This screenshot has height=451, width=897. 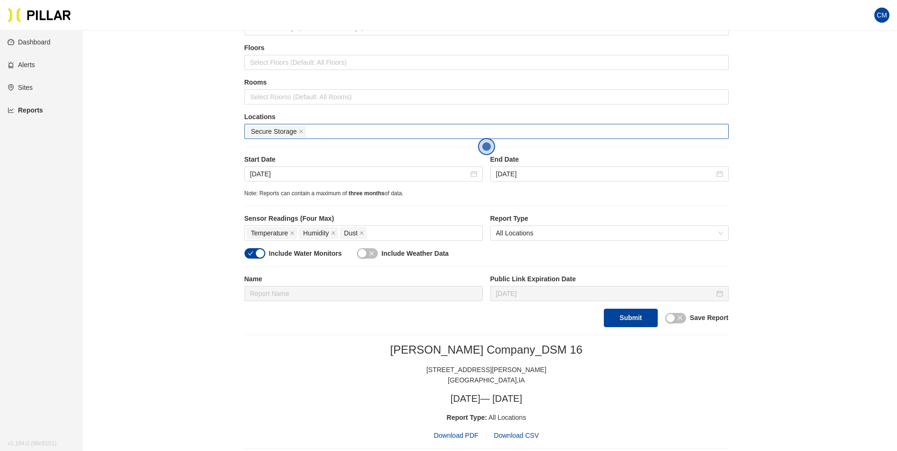 What do you see at coordinates (364, 159) in the screenshot?
I see `label: Start Date` at bounding box center [364, 159].